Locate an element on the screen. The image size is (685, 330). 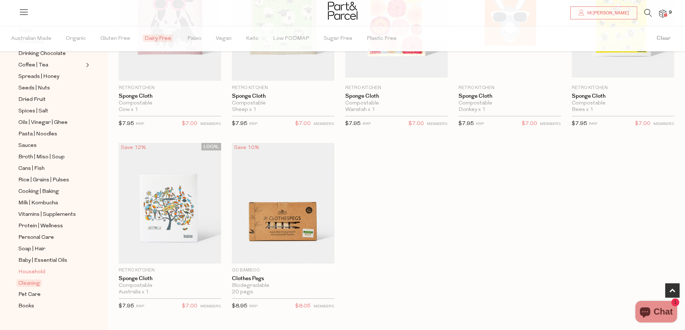
span: Donkey x 1 is located at coordinates (472, 110).